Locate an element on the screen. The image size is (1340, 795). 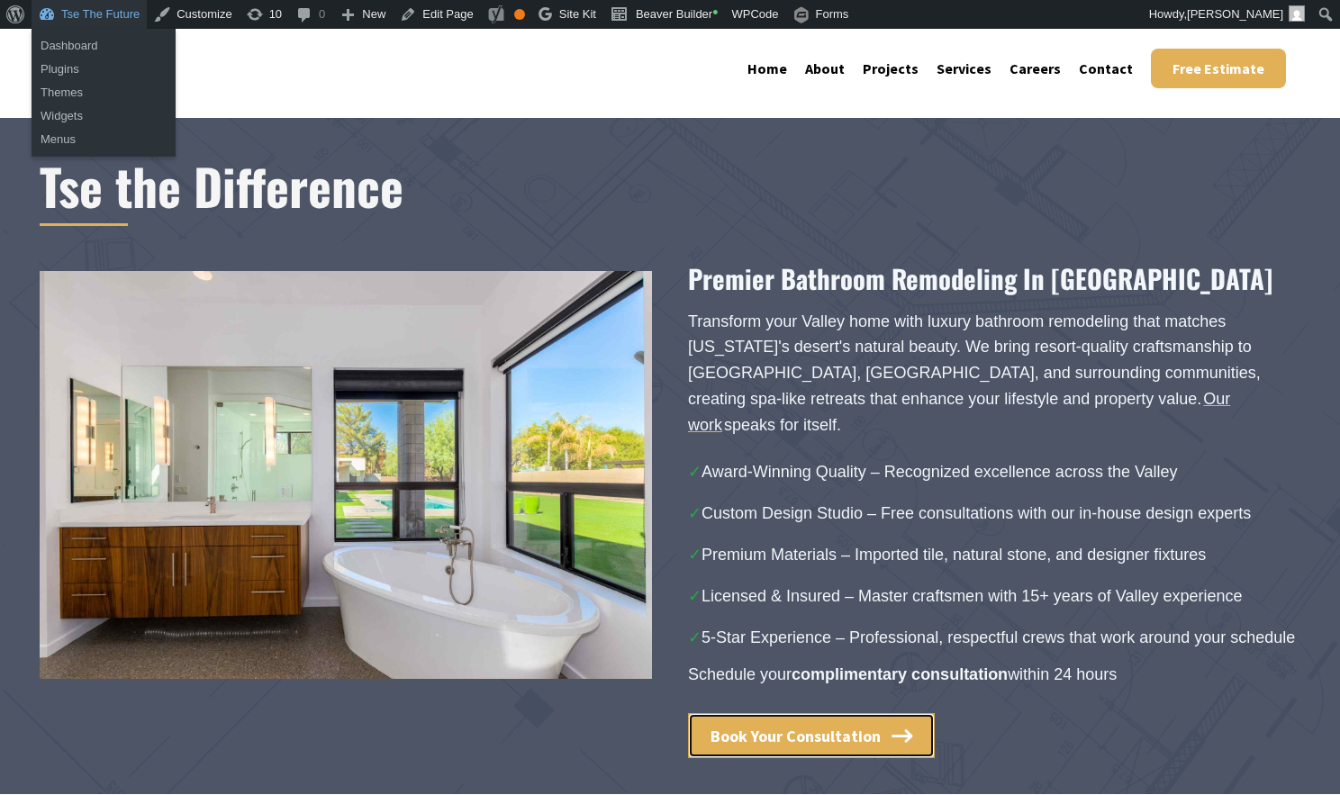
li: Custom Design Studio – Free consultations with our in-house design experts is located at coordinates (994, 513).